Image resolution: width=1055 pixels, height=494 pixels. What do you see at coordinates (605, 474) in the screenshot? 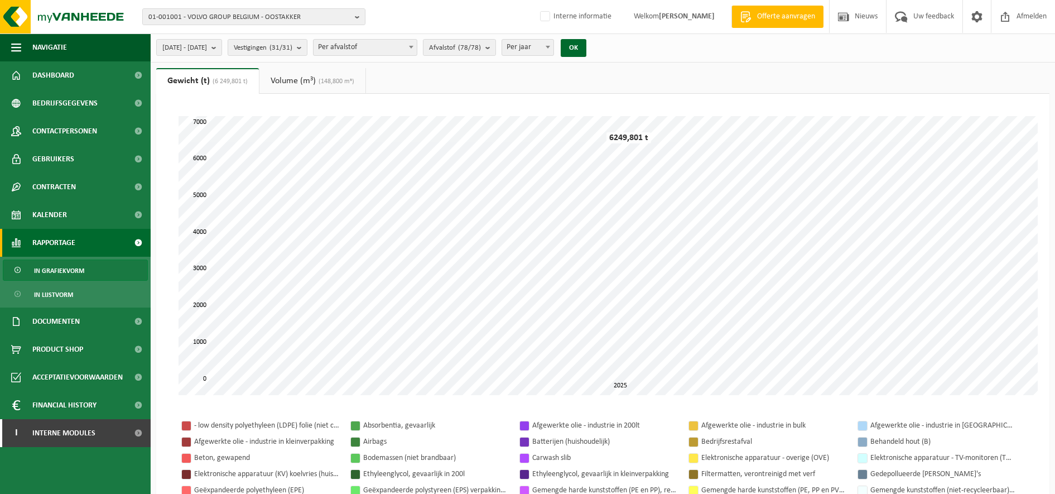
I see `div: Ethyleenglycol, gevaarlijk in kleinverpakking` at bounding box center [605, 474].